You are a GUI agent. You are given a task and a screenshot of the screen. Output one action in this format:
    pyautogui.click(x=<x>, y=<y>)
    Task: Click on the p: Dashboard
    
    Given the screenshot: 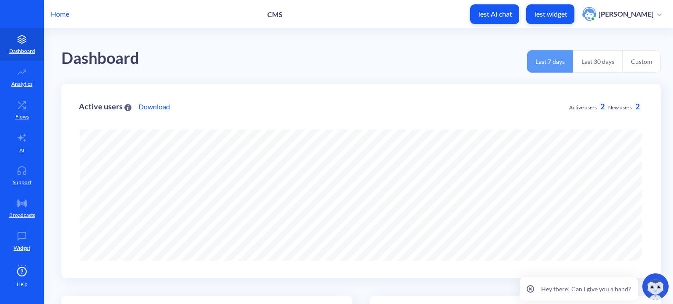 What is the action you would take?
    pyautogui.click(x=22, y=51)
    